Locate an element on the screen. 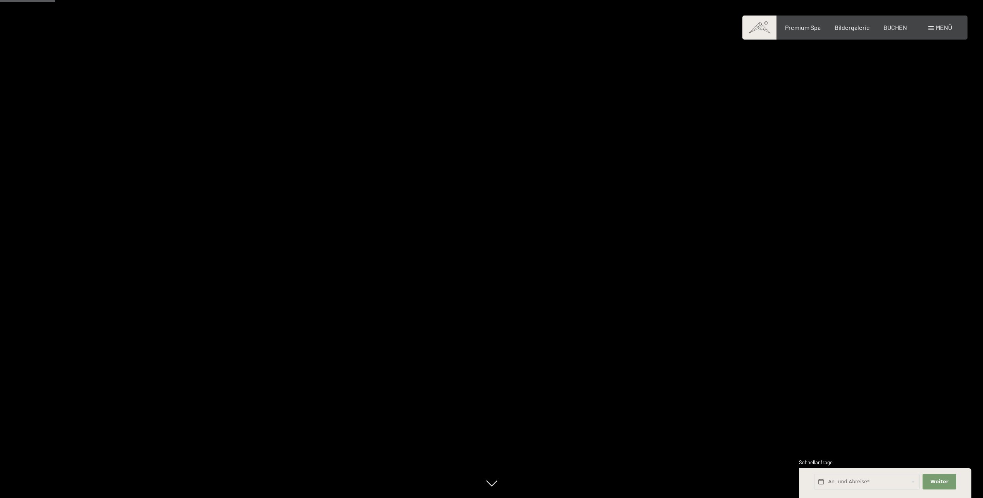 This screenshot has width=983, height=498. span: Weiter is located at coordinates (940, 481).